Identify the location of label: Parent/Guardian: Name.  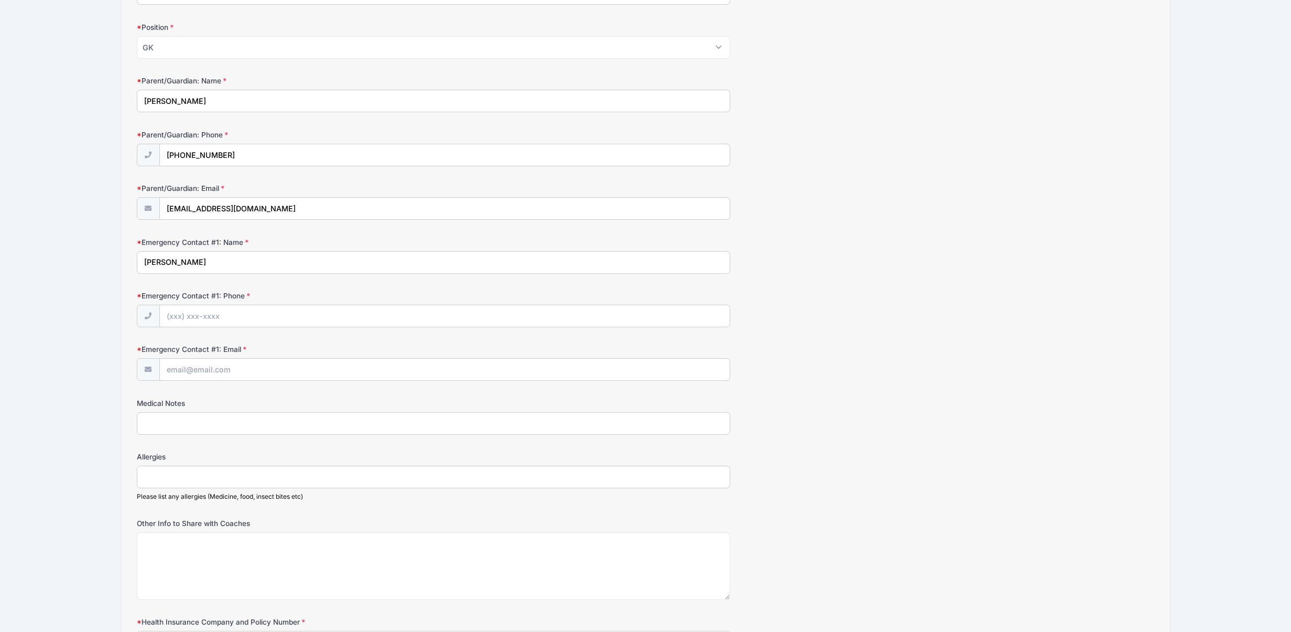
(306, 81).